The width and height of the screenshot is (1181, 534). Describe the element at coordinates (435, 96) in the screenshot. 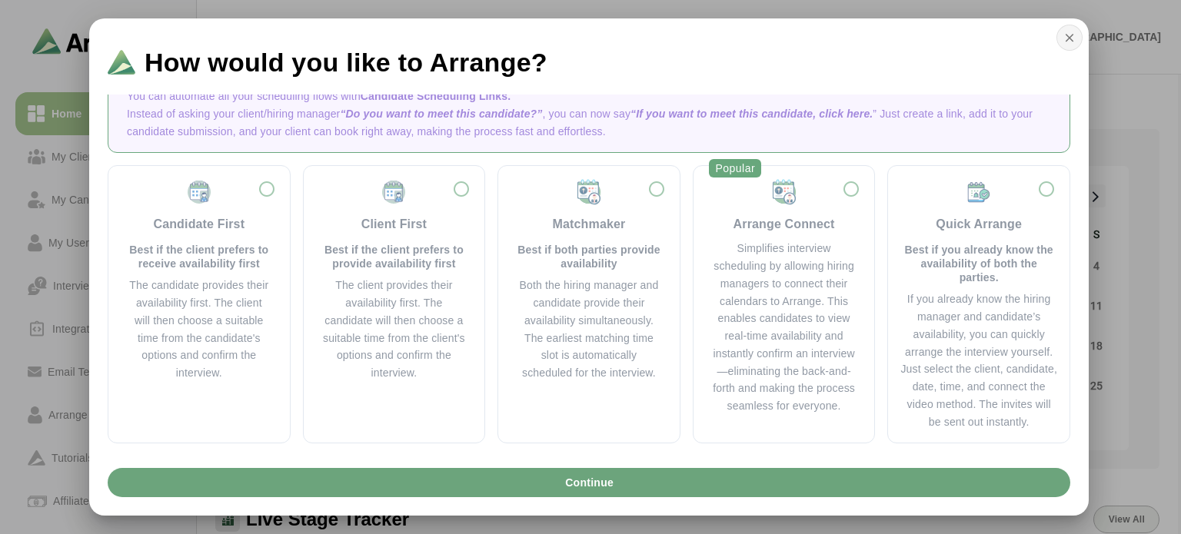

I see `span: Candidate Scheduling Links.` at that location.